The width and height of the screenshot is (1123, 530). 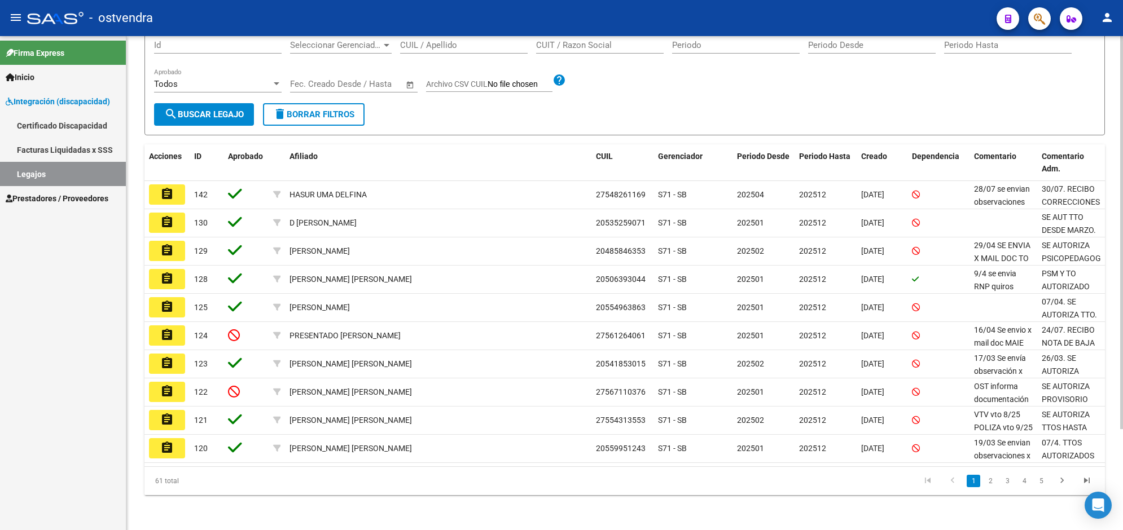 What do you see at coordinates (201, 307) in the screenshot?
I see `span: 125` at bounding box center [201, 307].